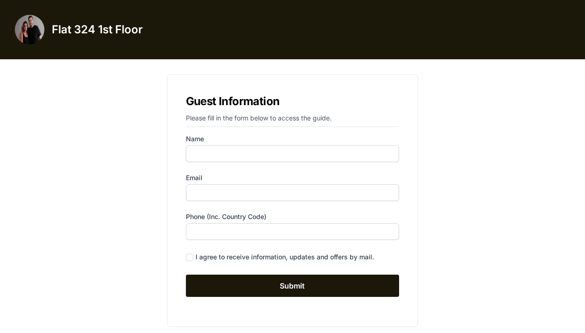  Describe the element at coordinates (79, 30) in the screenshot. I see `a: Flat 324 1st Floor` at that location.